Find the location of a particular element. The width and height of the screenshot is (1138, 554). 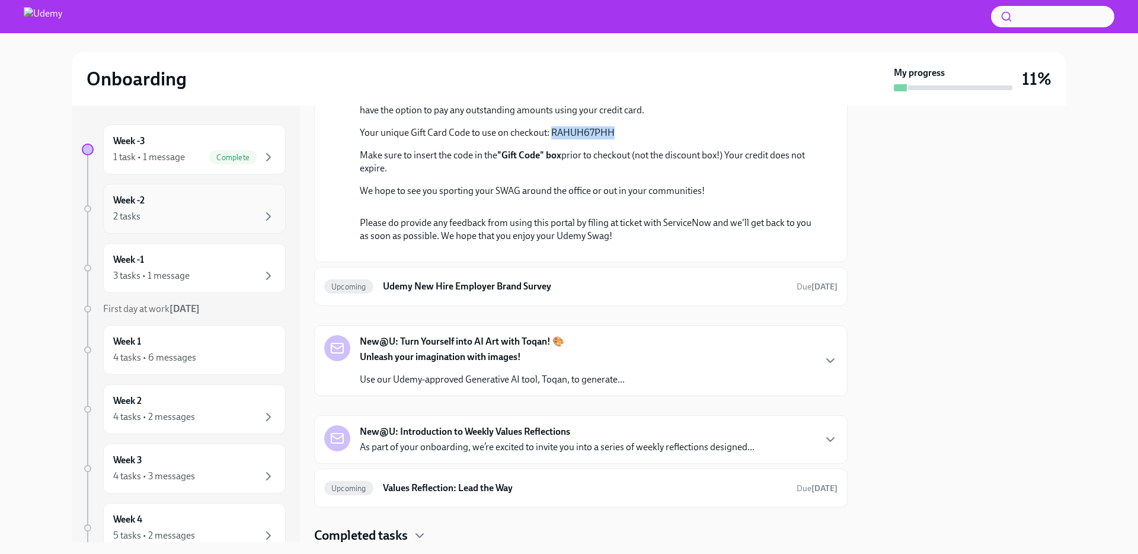

strong: My progress is located at coordinates (919, 73).